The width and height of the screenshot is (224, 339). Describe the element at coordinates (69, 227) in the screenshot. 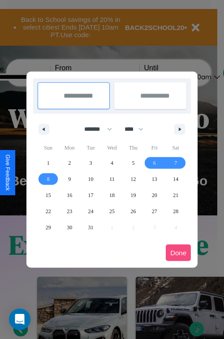

I see `span: 30` at that location.